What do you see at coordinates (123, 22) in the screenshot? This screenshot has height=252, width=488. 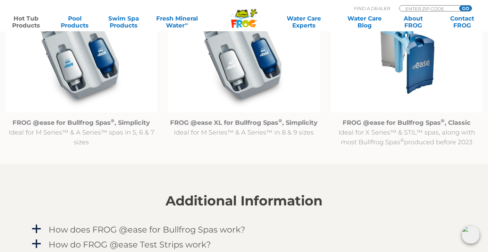 I see `a: Swim SpaProducts` at bounding box center [123, 22].